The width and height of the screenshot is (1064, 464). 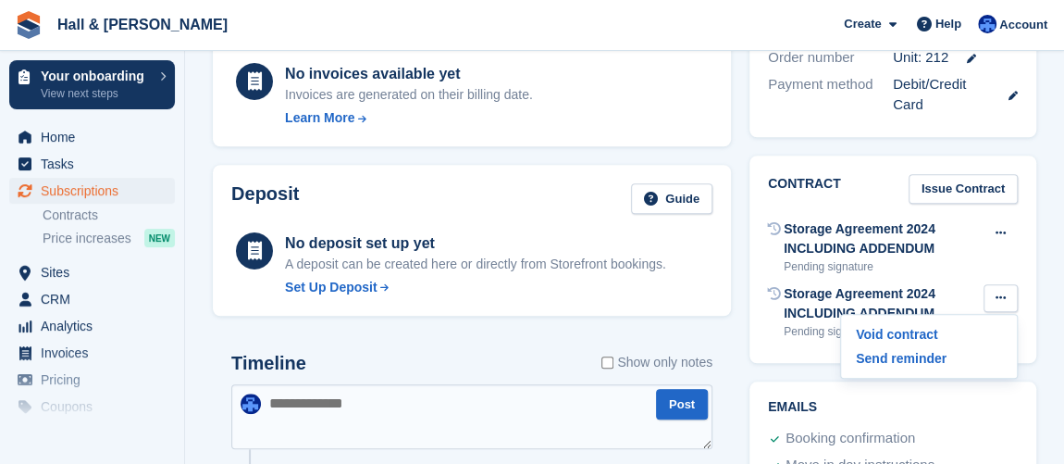 What do you see at coordinates (331, 287) in the screenshot?
I see `div: Set Up Deposit` at bounding box center [331, 287].